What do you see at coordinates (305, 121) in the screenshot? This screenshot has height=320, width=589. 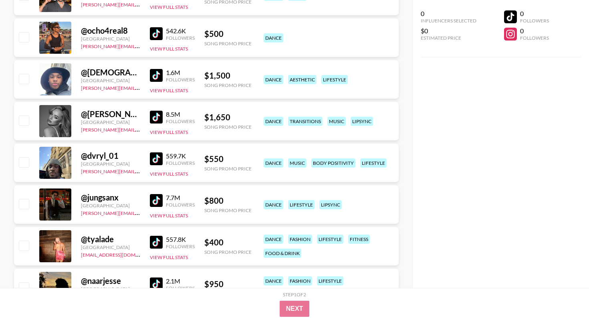 I see `div: transitions` at bounding box center [305, 121].